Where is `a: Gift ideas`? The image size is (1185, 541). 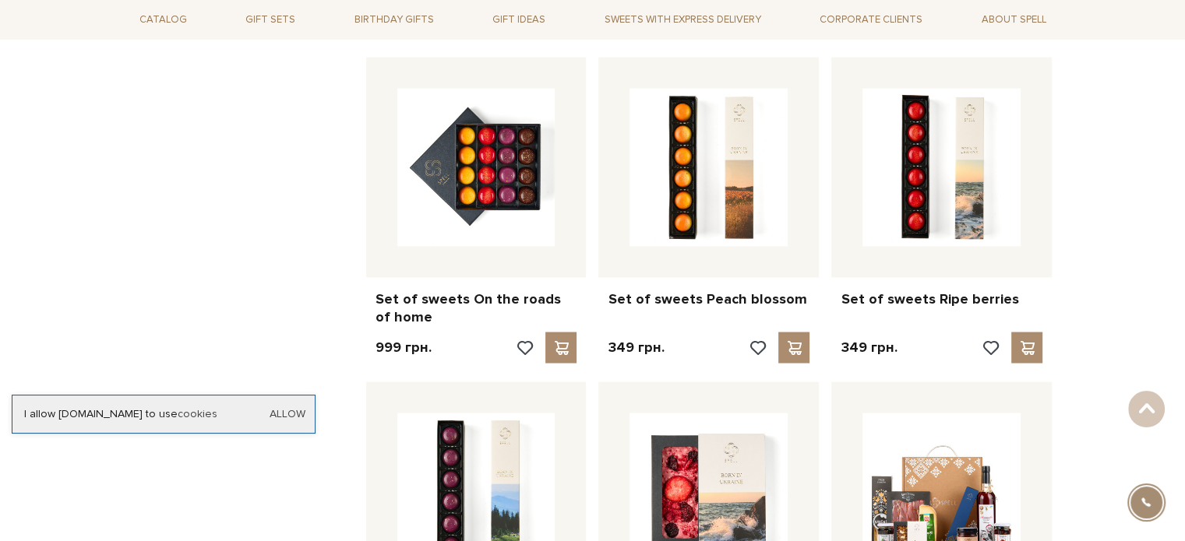 a: Gift ideas is located at coordinates (519, 19).